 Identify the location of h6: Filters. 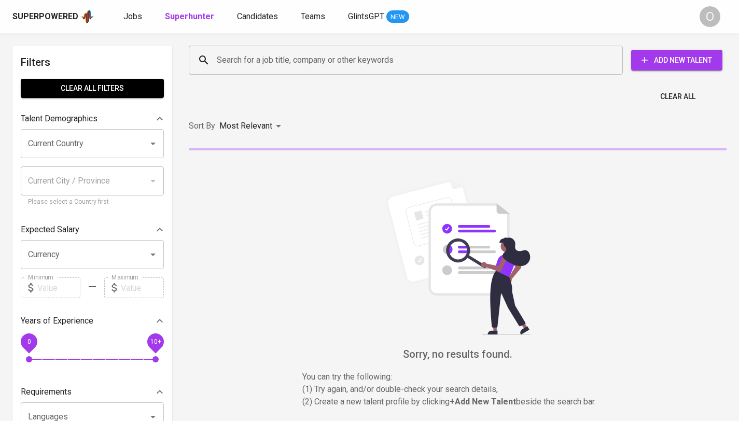
(92, 62).